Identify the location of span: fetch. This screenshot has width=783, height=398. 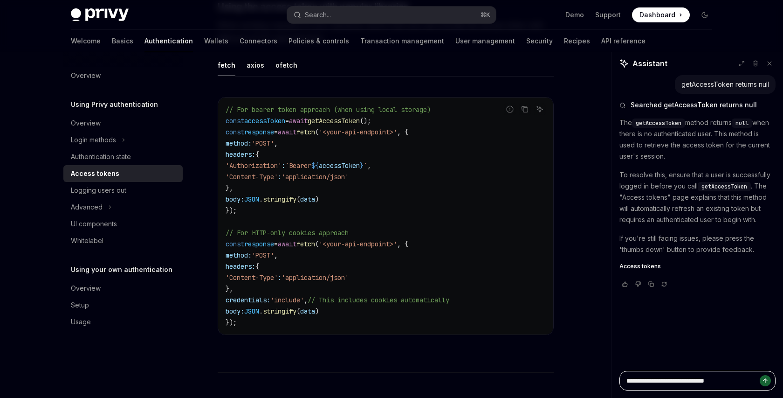
(306, 244).